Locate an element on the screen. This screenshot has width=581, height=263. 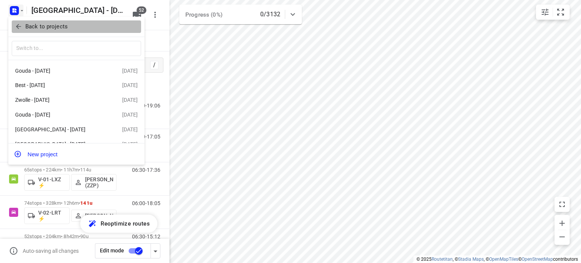
button: New project is located at coordinates (76, 154).